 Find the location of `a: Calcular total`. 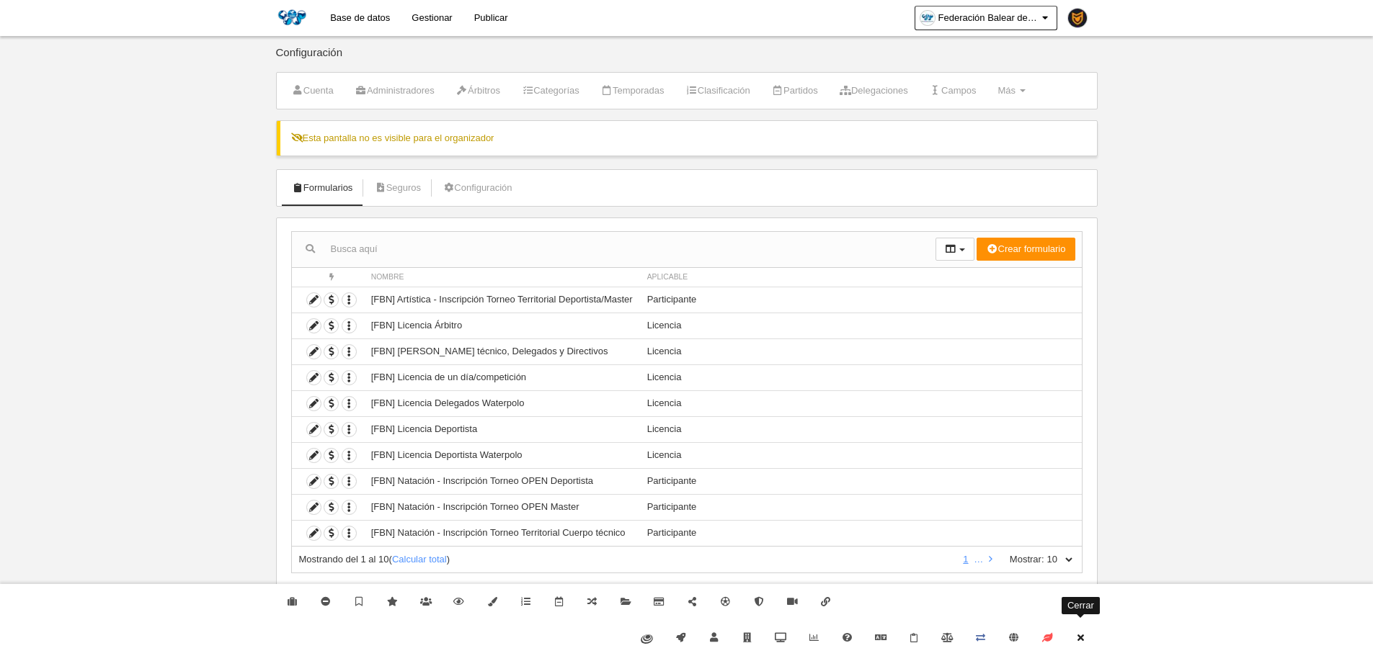

a: Calcular total is located at coordinates (419, 559).